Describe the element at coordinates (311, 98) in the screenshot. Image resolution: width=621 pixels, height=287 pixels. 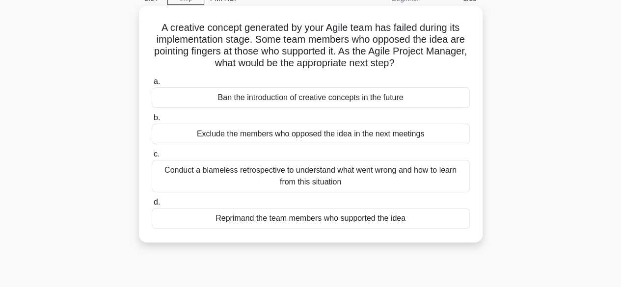
I see `div: Ban the introduction of creative concepts in the future` at that location.